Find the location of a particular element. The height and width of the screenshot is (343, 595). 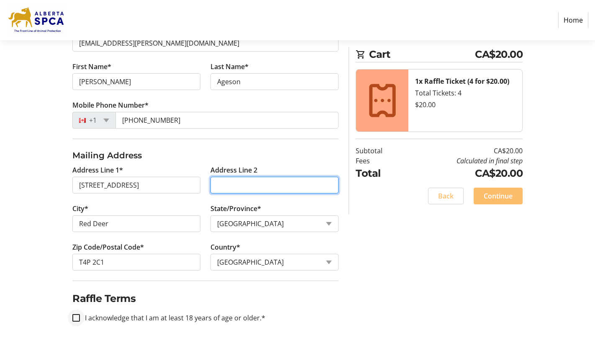

img: Alberta SPCA's Logo is located at coordinates (36, 20).